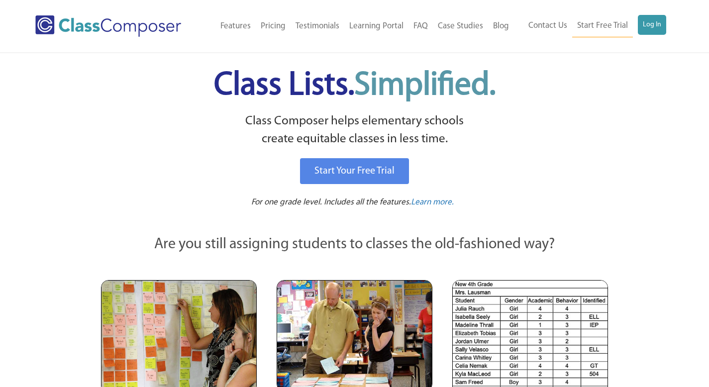 This screenshot has height=387, width=709. Describe the element at coordinates (548, 26) in the screenshot. I see `a: Contact Us` at that location.